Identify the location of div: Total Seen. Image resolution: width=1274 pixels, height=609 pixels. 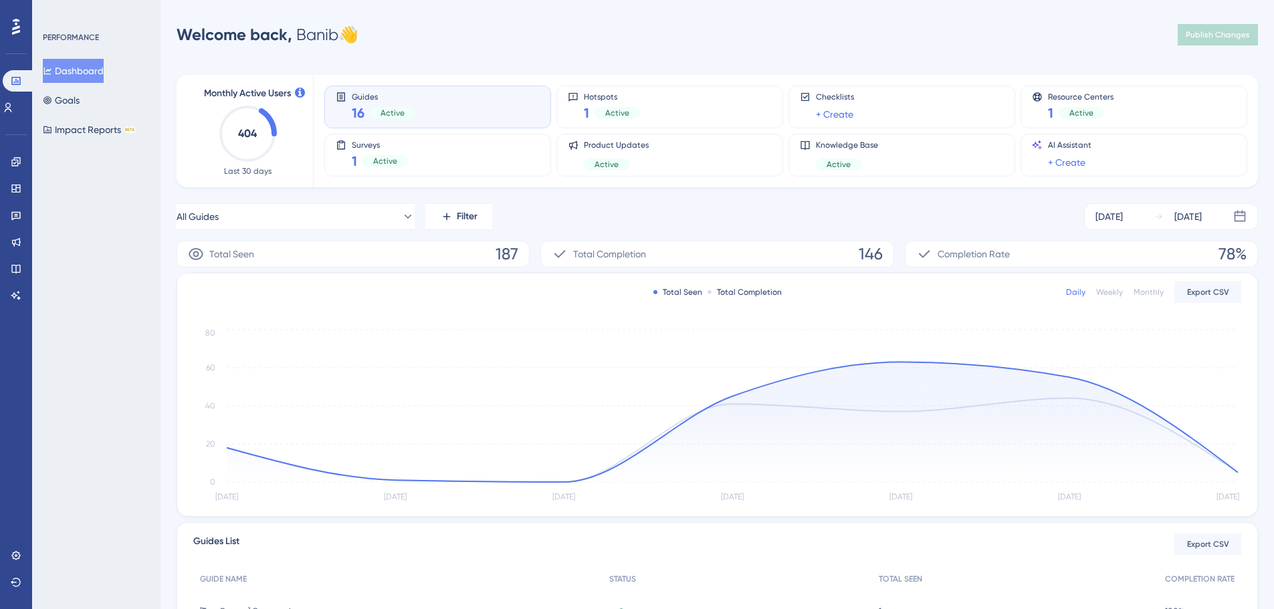
(678, 292).